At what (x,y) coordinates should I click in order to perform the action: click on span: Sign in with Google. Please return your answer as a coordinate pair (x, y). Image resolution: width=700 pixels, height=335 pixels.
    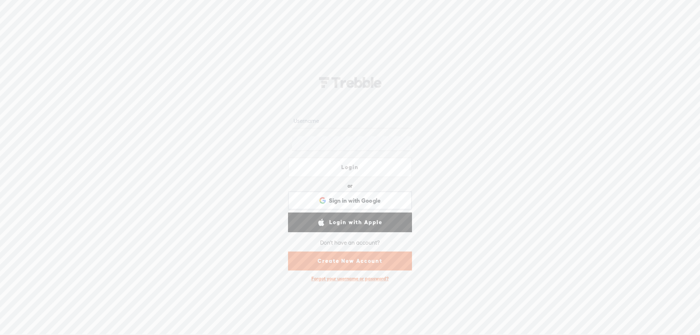
    Looking at the image, I should click on (355, 201).